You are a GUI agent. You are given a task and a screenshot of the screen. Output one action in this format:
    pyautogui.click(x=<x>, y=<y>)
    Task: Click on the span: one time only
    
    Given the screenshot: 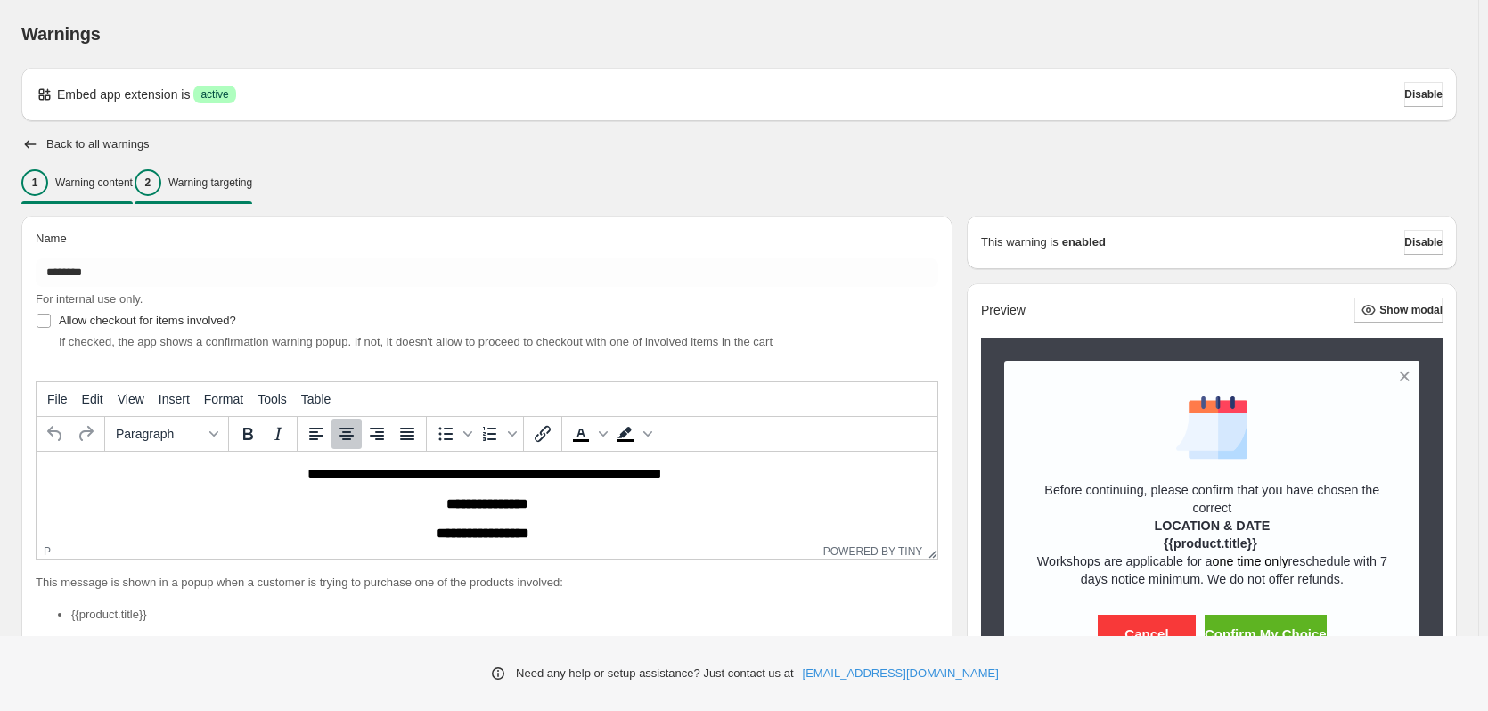 What is the action you would take?
    pyautogui.click(x=1250, y=561)
    